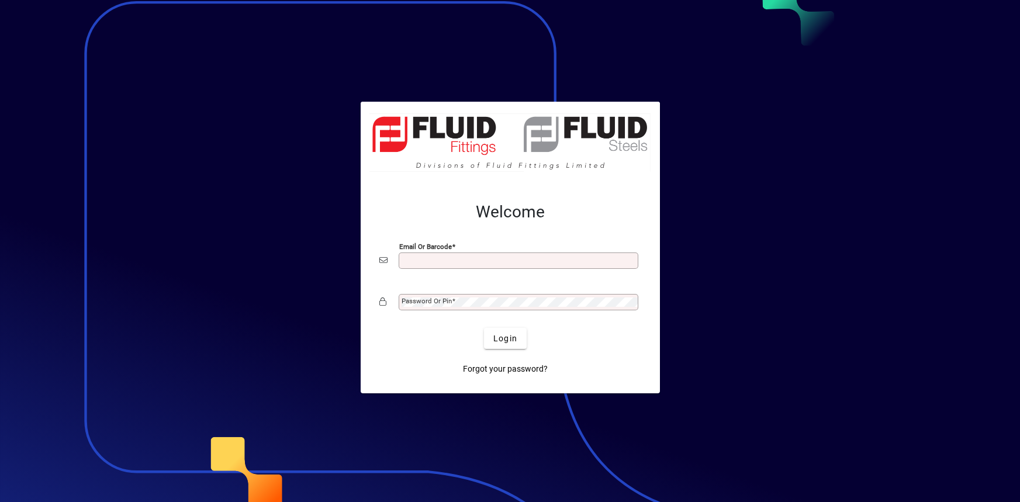 This screenshot has width=1020, height=502. I want to click on span: Forgot your password?, so click(505, 369).